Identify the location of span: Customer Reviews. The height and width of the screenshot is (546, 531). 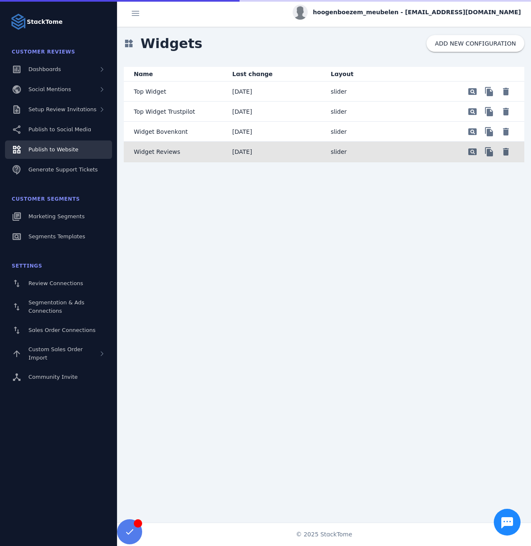
(44, 52).